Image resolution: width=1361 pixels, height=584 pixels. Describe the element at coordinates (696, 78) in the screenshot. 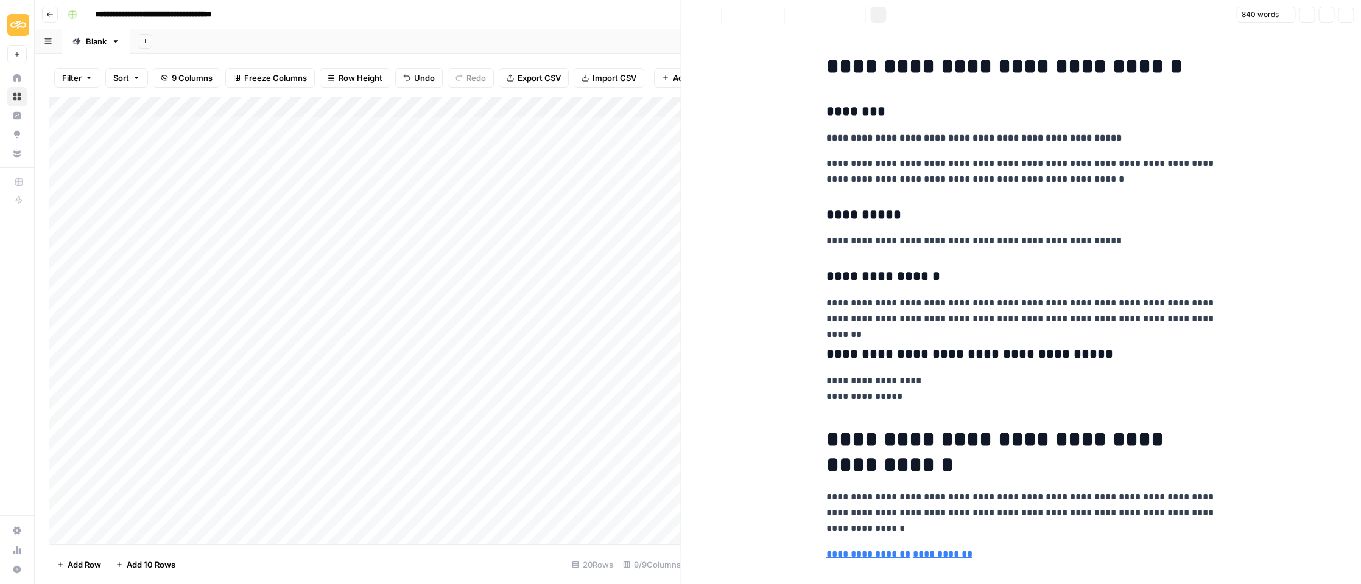

I see `span: Add Column` at that location.